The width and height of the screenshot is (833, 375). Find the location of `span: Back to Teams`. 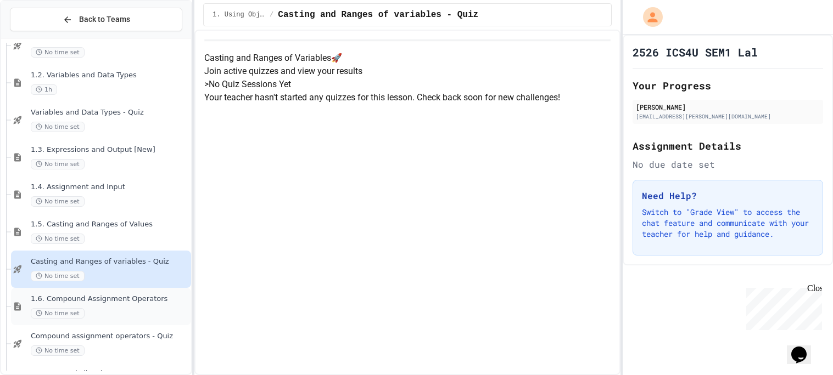

span: Back to Teams is located at coordinates (104, 19).